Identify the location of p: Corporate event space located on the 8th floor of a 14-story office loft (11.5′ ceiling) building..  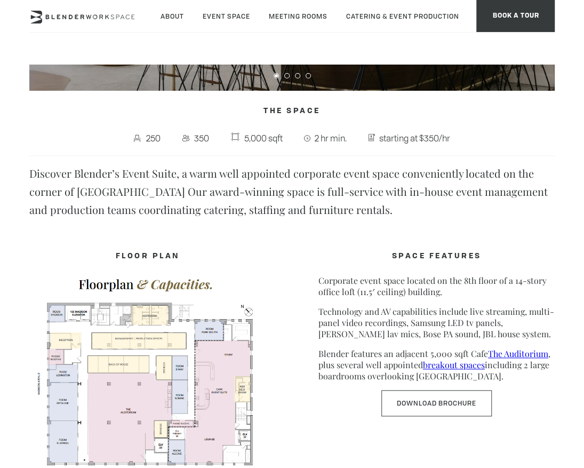
(437, 286).